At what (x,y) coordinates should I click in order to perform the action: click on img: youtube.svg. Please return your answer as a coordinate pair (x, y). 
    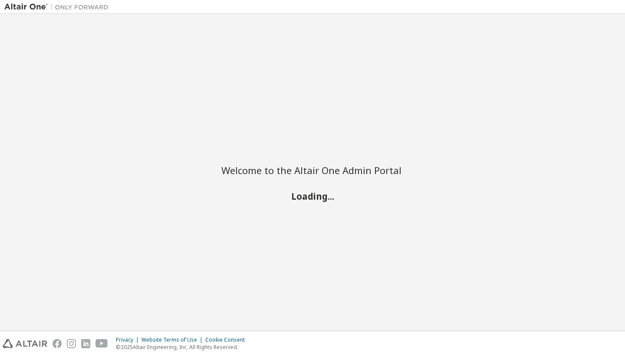
    Looking at the image, I should click on (101, 343).